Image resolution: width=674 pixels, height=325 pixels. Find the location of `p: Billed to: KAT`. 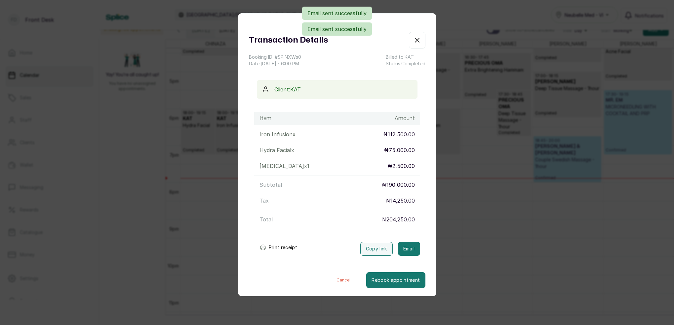

p: Billed to: KAT is located at coordinates (405, 57).